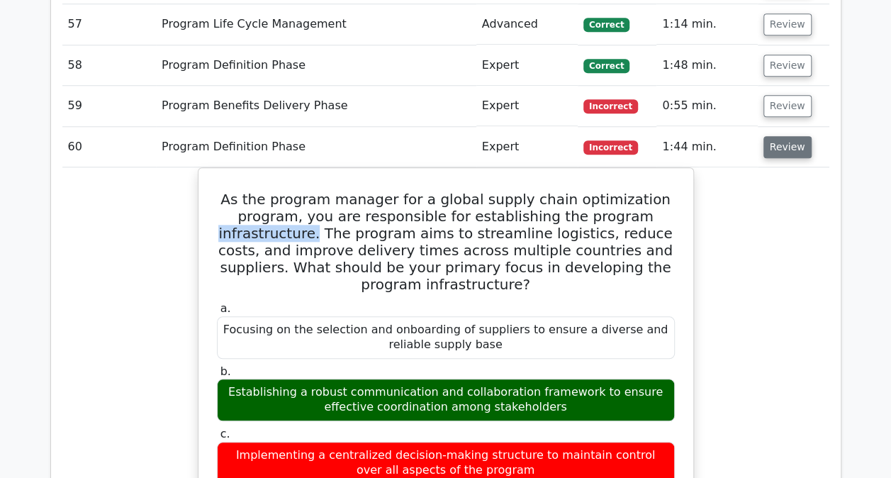 The image size is (891, 478). Describe the element at coordinates (527, 24) in the screenshot. I see `td: Advanced` at that location.